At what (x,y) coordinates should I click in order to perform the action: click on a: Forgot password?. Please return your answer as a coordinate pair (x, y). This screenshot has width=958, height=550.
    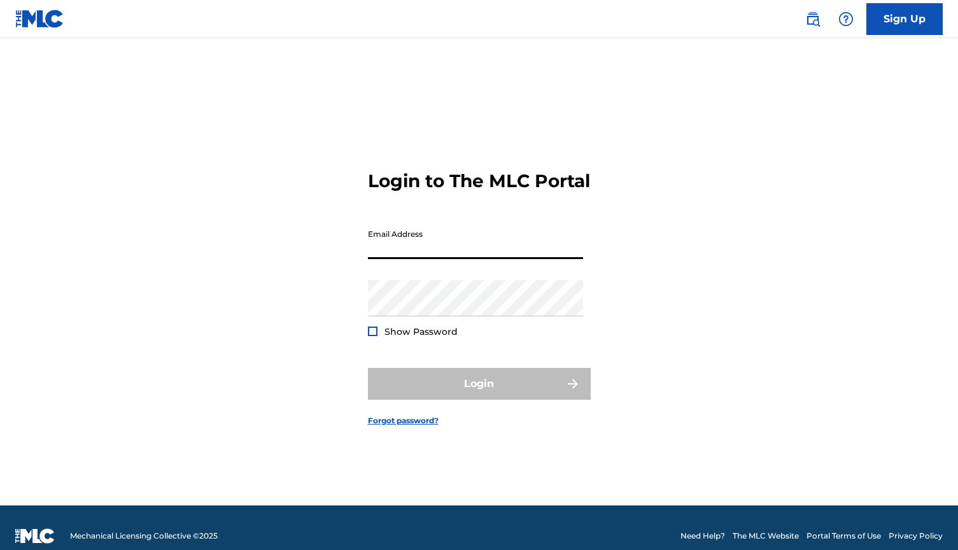
    Looking at the image, I should click on (403, 421).